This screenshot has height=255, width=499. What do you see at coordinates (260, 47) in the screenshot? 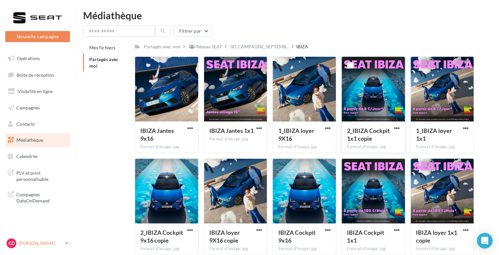
I see `span: 00_CAMPAGNE_SEPTEMB...` at bounding box center [260, 47].